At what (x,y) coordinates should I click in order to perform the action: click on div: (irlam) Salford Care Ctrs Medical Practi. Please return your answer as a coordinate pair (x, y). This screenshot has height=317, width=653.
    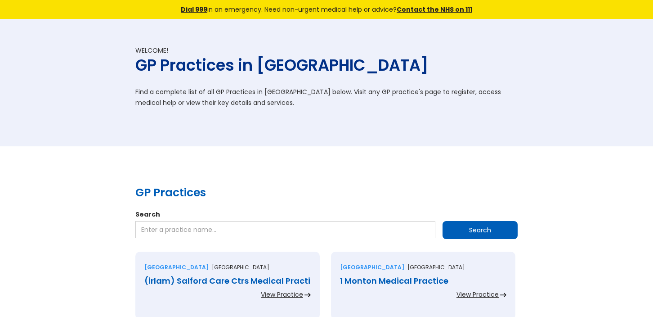
    Looking at the image, I should click on (228, 281).